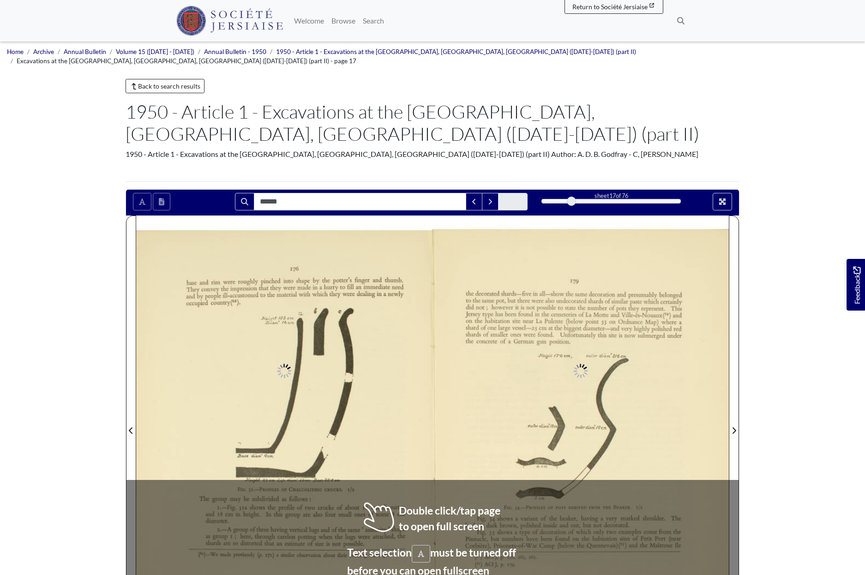 The image size is (865, 575). I want to click on button: Search, so click(245, 202).